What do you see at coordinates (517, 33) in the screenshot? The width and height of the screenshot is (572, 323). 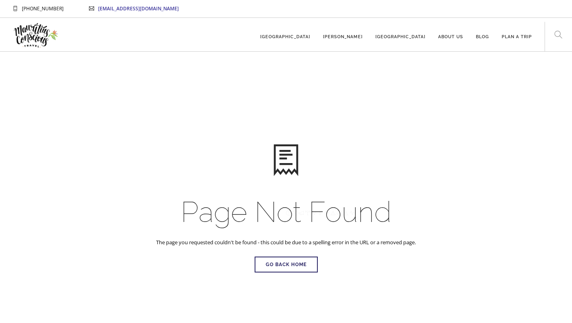 I see `a: PLAN A TRIP` at bounding box center [517, 33].